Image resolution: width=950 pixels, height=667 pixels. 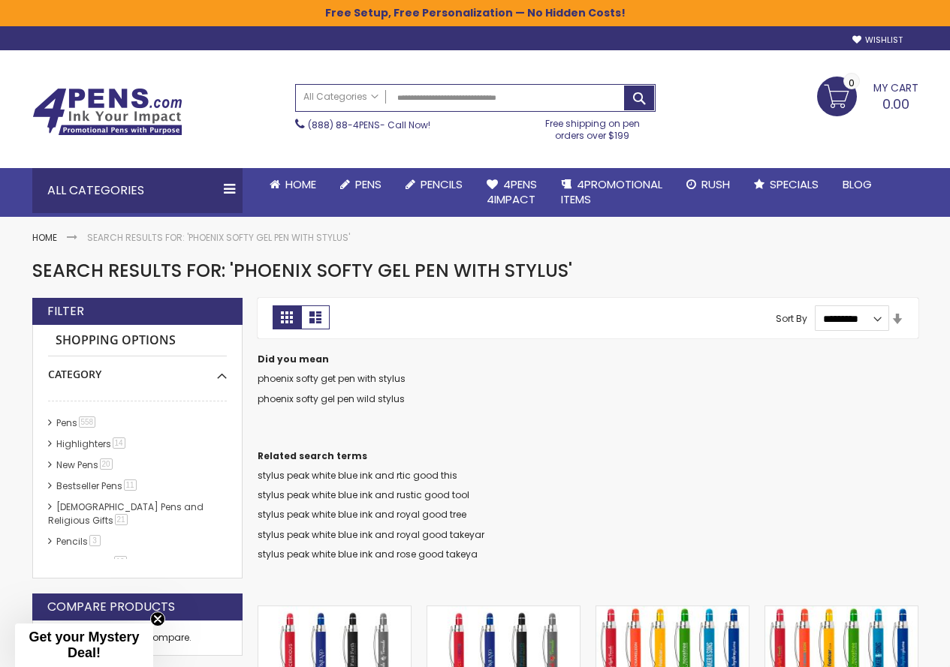 What do you see at coordinates (111, 607) in the screenshot?
I see `strong: Compare Products` at bounding box center [111, 607].